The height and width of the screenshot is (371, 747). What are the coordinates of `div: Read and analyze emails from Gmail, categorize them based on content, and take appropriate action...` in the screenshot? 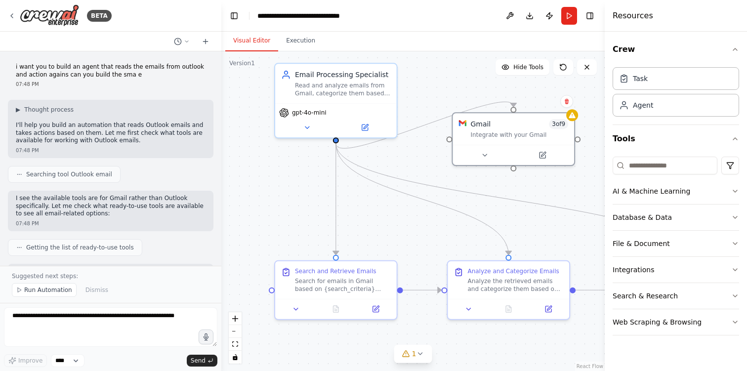 It's located at (343, 89).